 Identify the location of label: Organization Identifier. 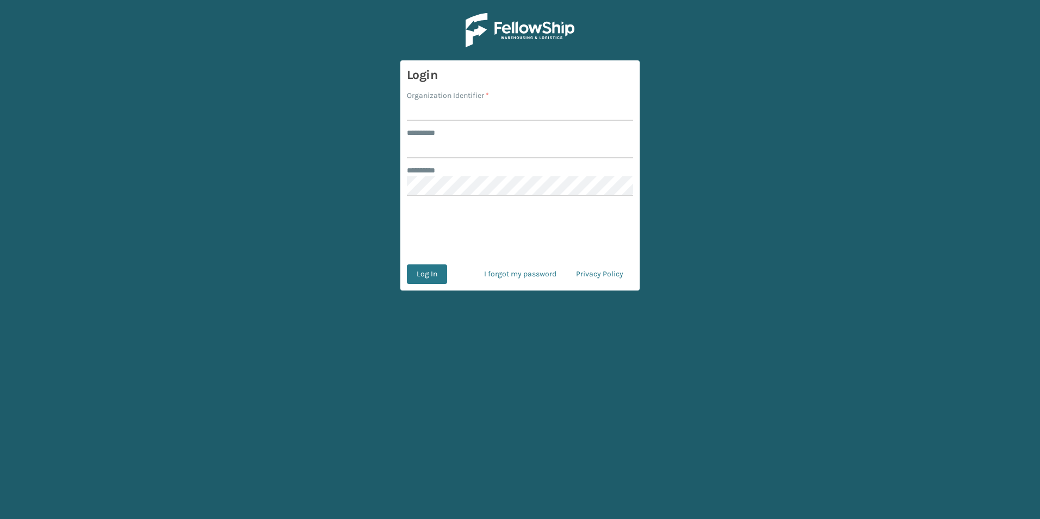
(448, 95).